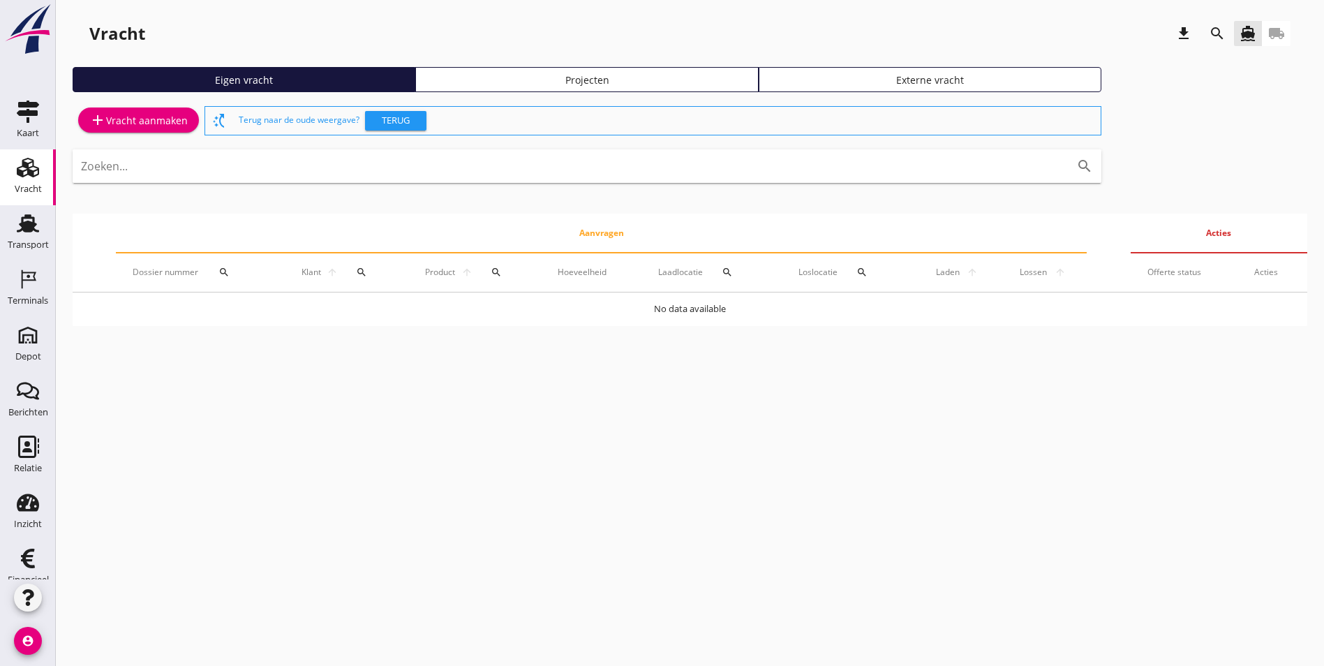  Describe the element at coordinates (567, 166) in the screenshot. I see `input: Zoeken...` at that location.